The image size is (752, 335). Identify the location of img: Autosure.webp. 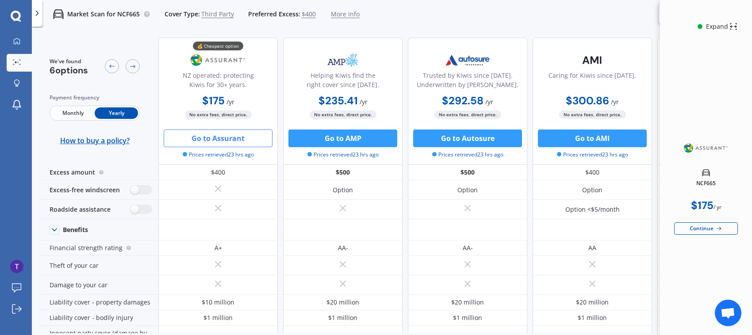
(468, 60).